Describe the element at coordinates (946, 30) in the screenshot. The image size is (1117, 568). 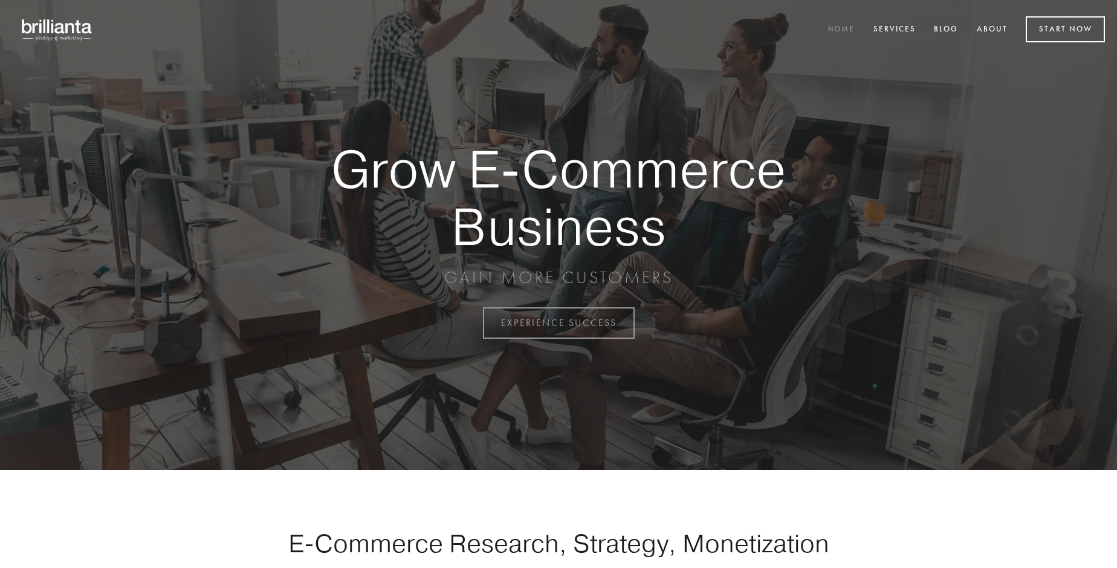
I see `a: Blog` at that location.